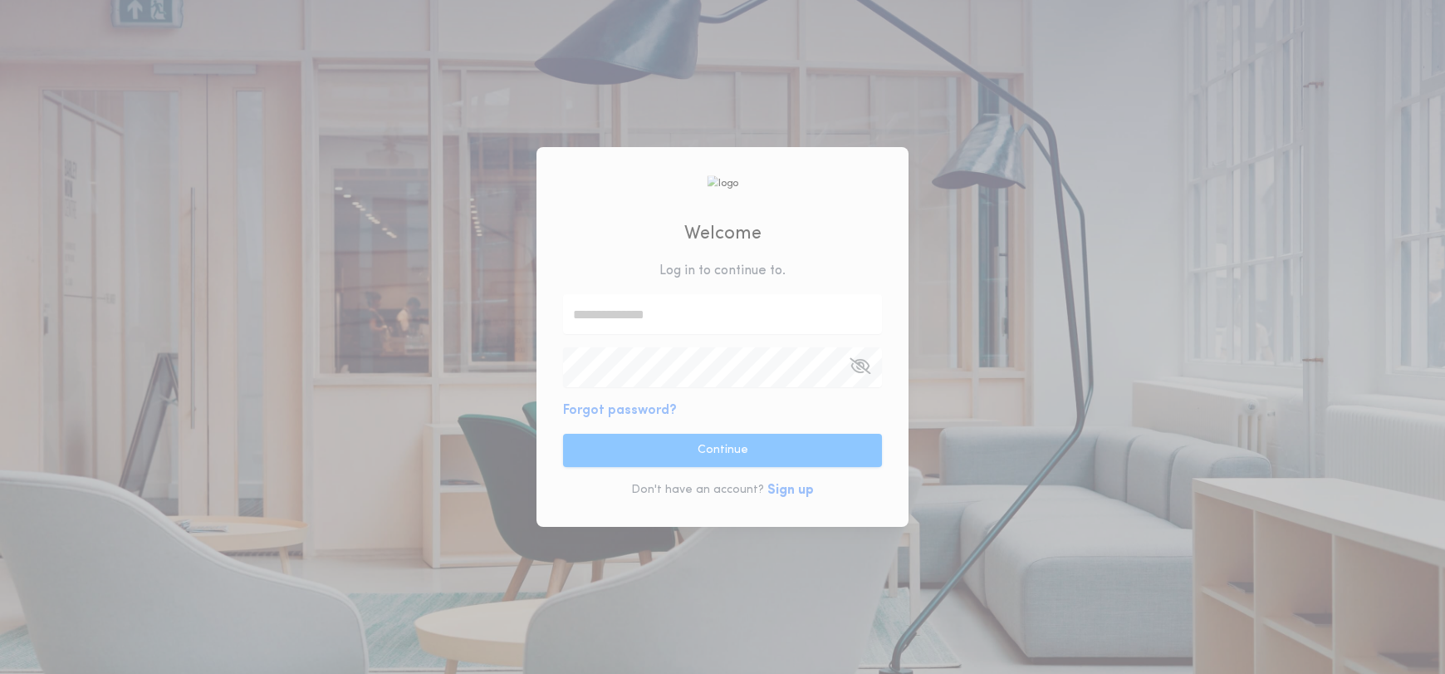  Describe the element at coordinates (723, 183) in the screenshot. I see `img: logo` at that location.